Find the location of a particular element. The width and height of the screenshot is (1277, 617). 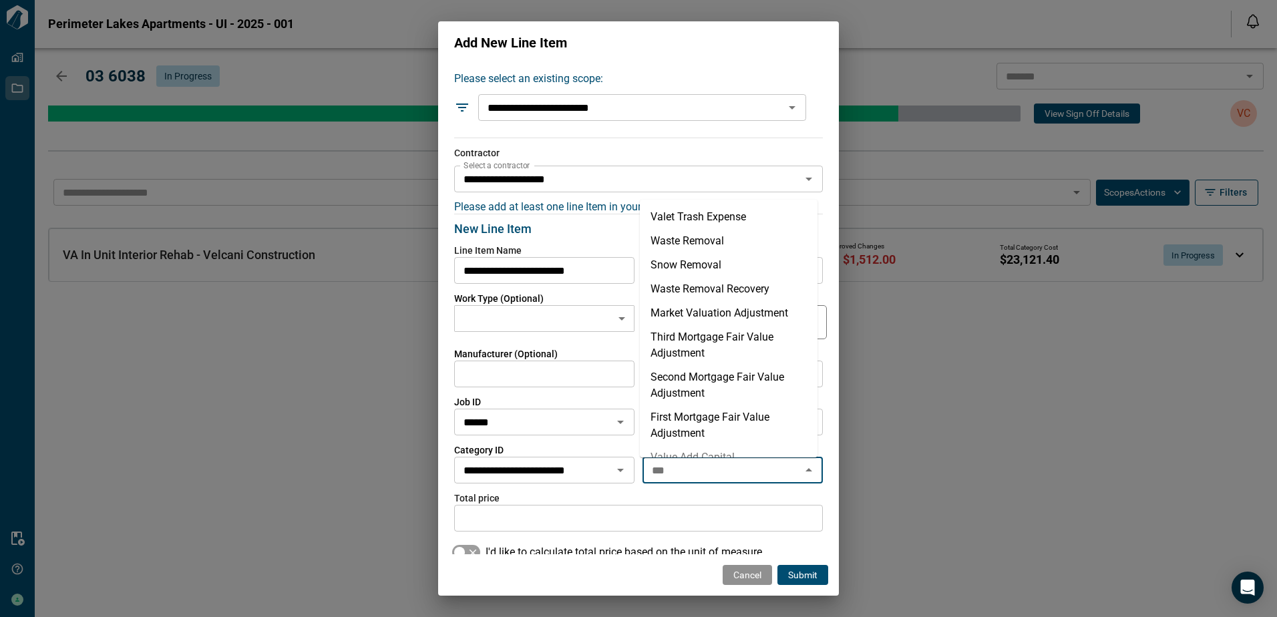

label: Select a contractor is located at coordinates (496, 165).